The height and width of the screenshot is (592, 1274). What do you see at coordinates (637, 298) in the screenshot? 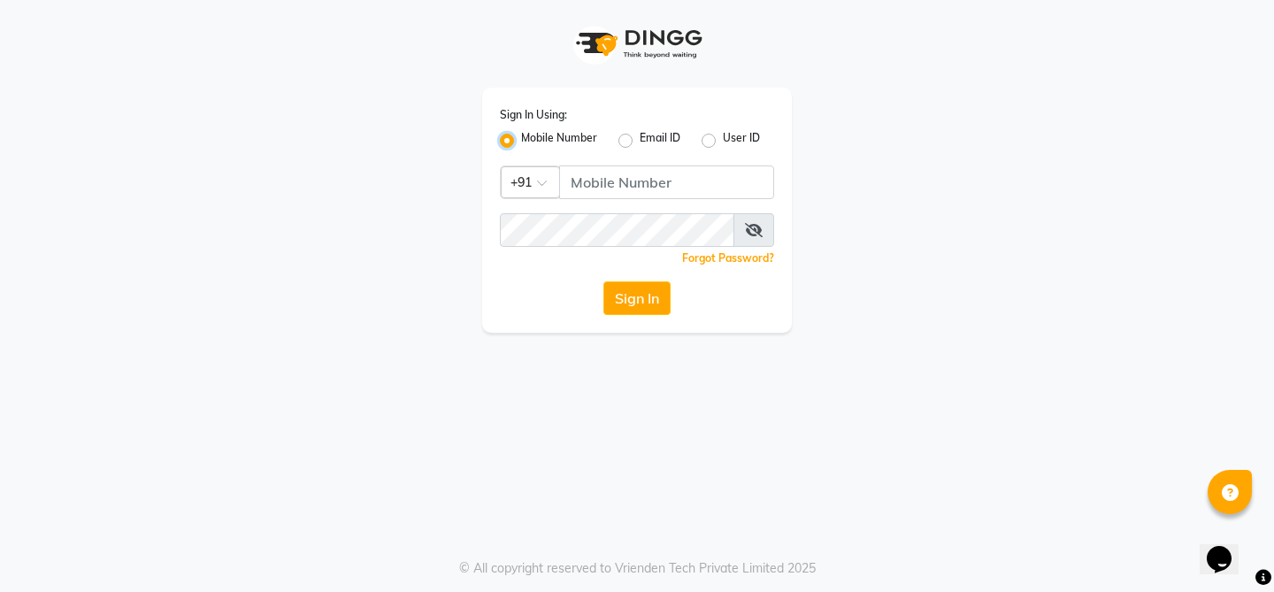
I see `button: Sign In` at bounding box center [637, 298].